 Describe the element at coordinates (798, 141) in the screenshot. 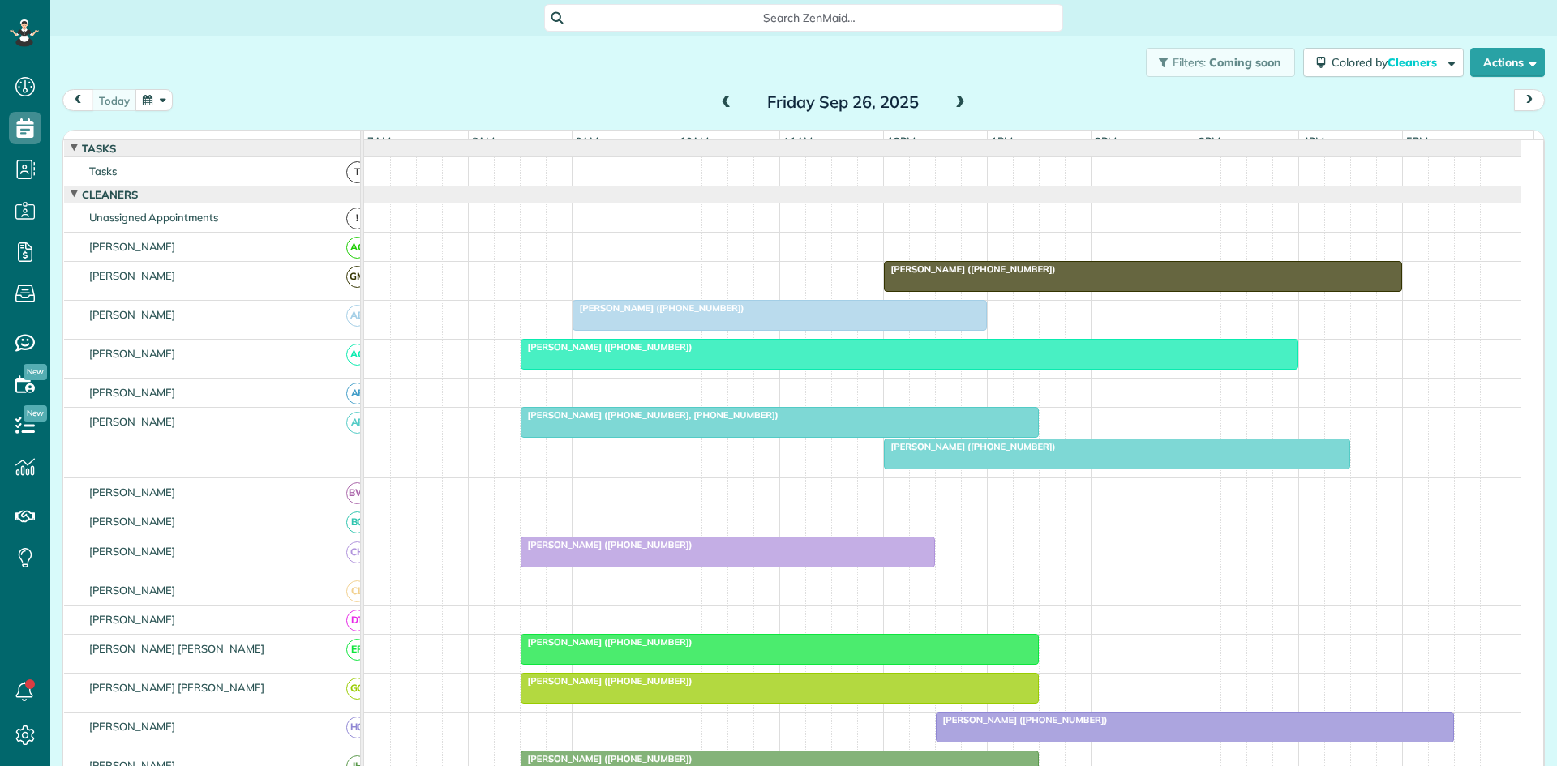

I see `span: 11am` at that location.